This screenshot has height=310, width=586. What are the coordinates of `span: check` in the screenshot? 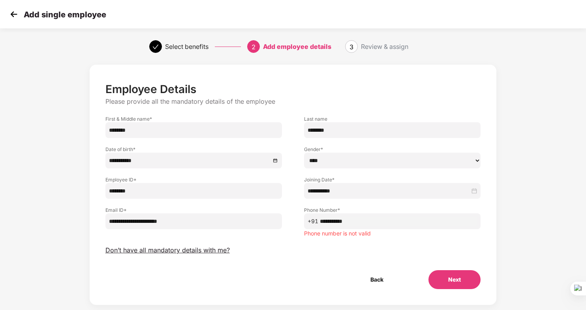 It's located at (155, 47).